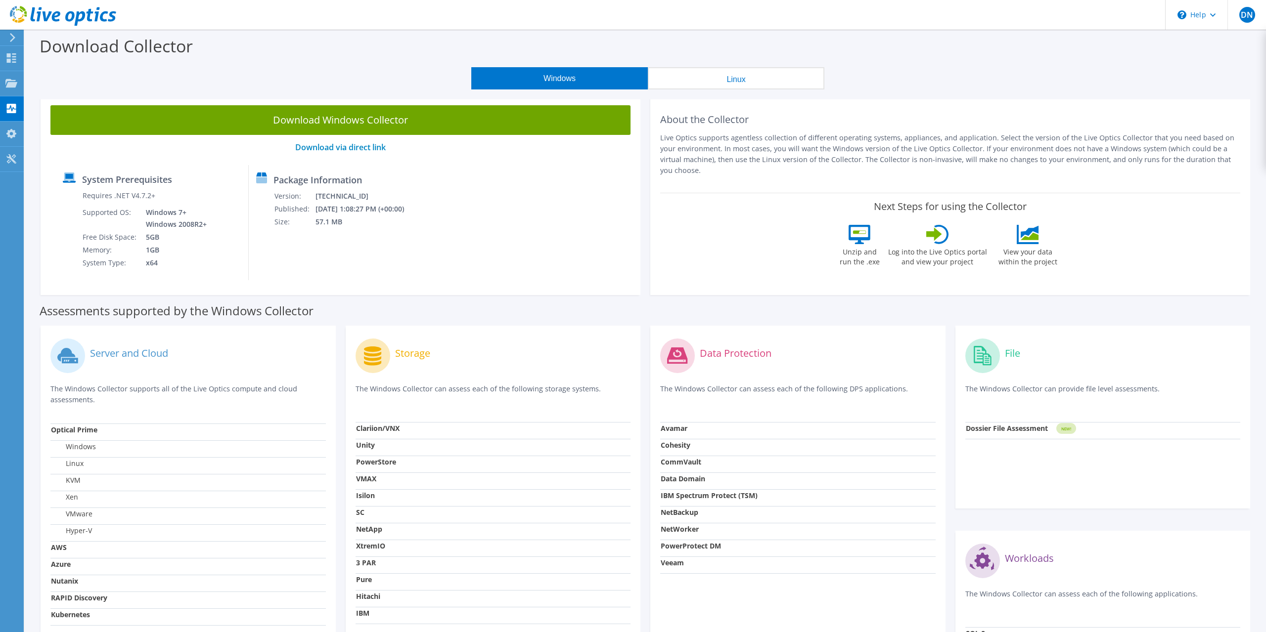 This screenshot has height=632, width=1266. I want to click on label: Windows, so click(73, 447).